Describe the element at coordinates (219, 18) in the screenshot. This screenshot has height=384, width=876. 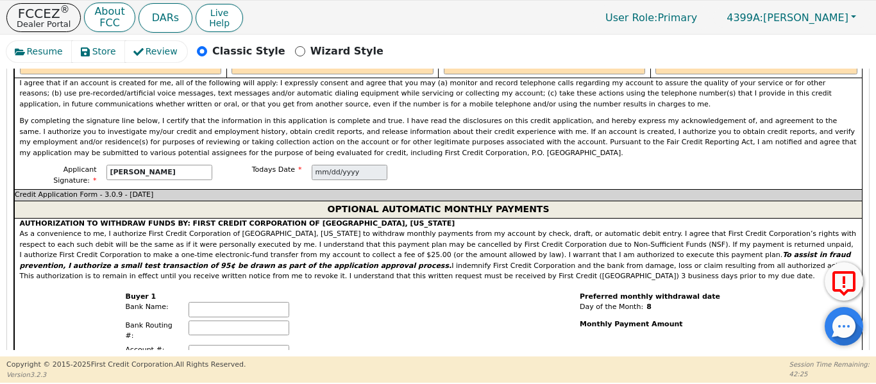
I see `a: LiveHelp` at that location.